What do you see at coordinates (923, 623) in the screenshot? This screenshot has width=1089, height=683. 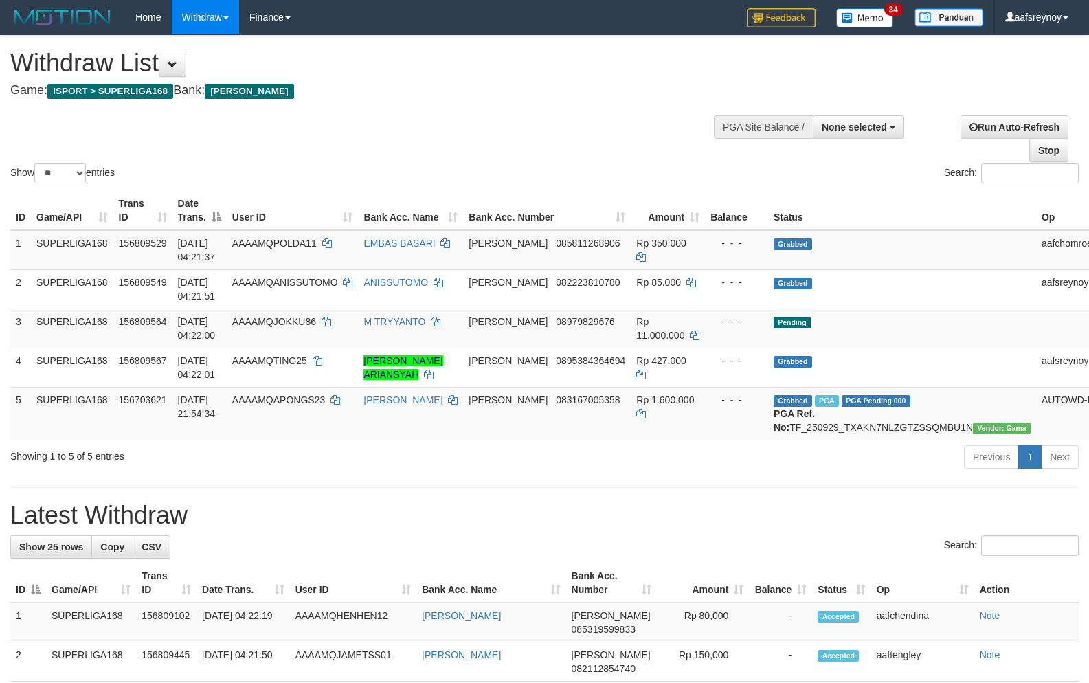 I see `td: aafchendina` at bounding box center [923, 623].